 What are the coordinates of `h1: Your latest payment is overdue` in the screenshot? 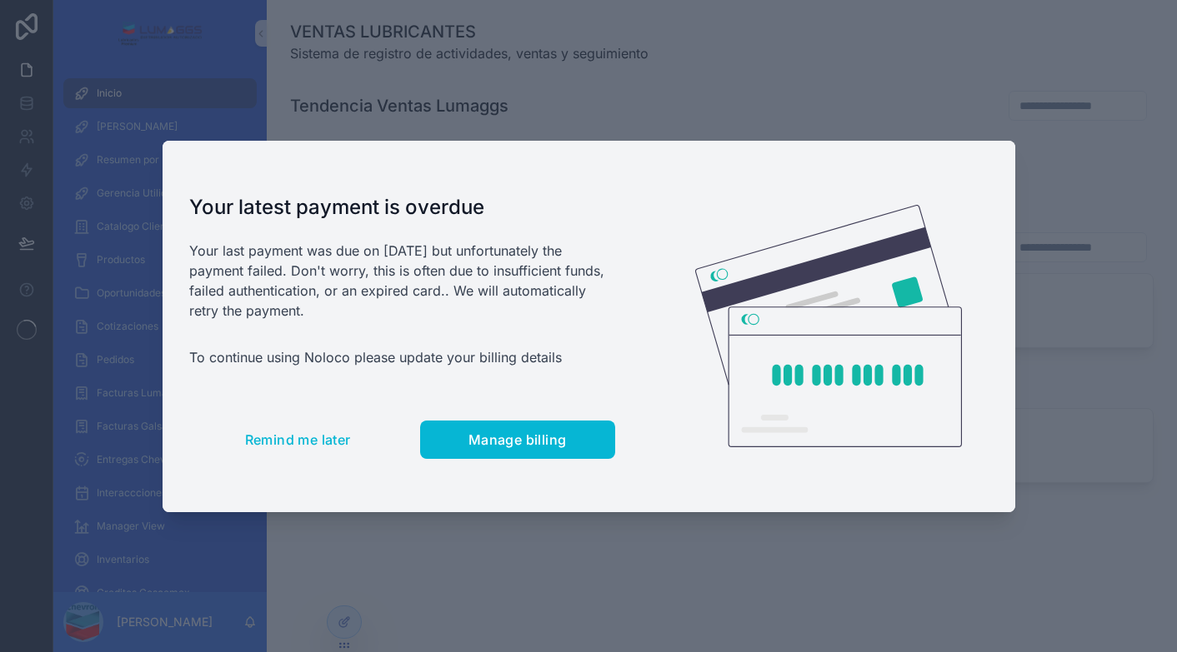 It's located at (402, 207).